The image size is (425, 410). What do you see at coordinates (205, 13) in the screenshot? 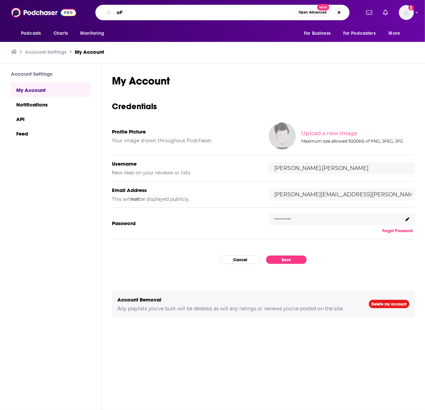
I see `input: Search podcasts, credits, & more...` at bounding box center [205, 13].